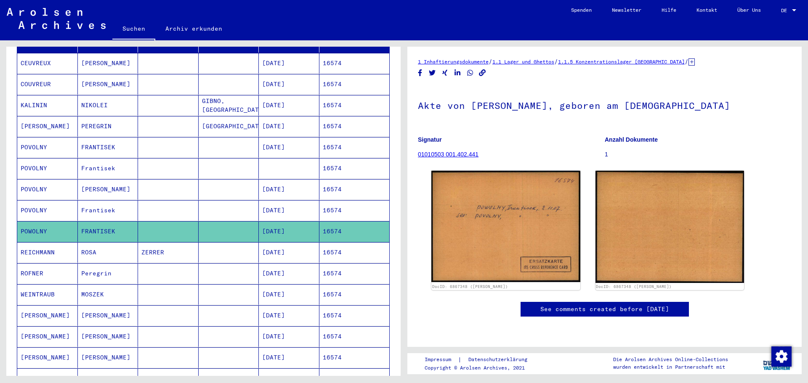 The image size is (808, 383). What do you see at coordinates (48, 105) in the screenshot?
I see `mat-cell: KALININ` at bounding box center [48, 105].